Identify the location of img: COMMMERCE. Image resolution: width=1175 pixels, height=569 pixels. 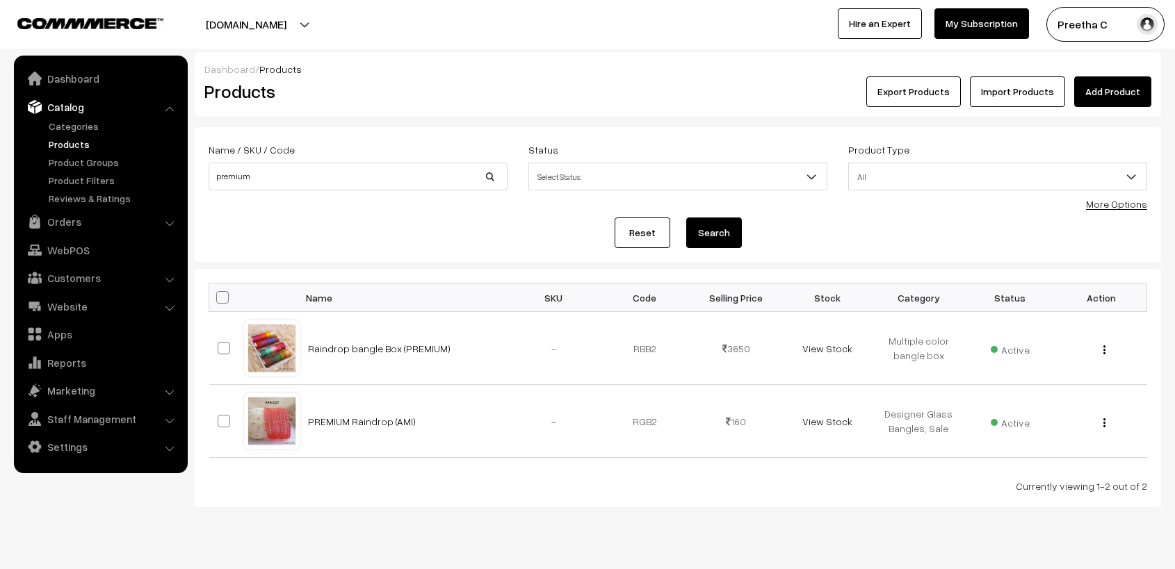
(90, 23).